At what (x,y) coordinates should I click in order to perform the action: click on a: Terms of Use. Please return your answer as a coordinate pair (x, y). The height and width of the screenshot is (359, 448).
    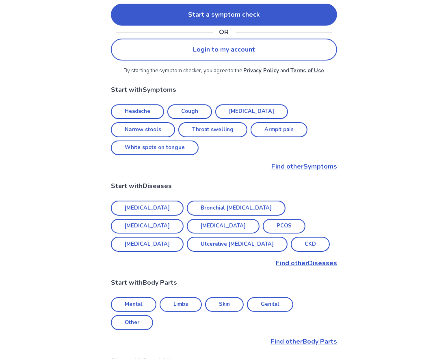
    Looking at the image, I should click on (307, 71).